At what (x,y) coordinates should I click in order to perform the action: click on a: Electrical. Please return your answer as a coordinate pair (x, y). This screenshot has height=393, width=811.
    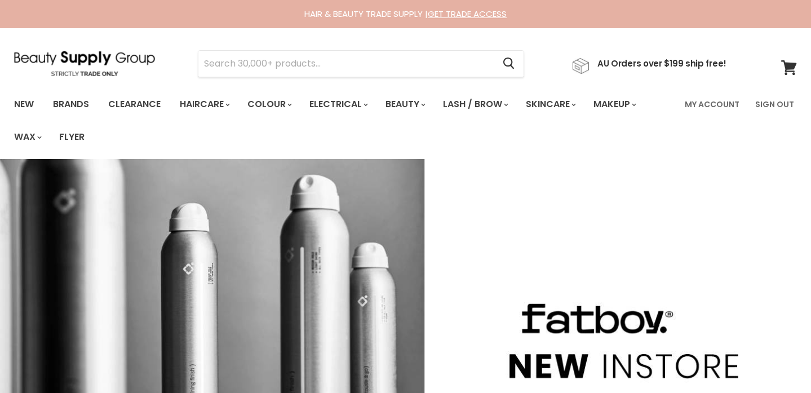
    Looking at the image, I should click on (338, 104).